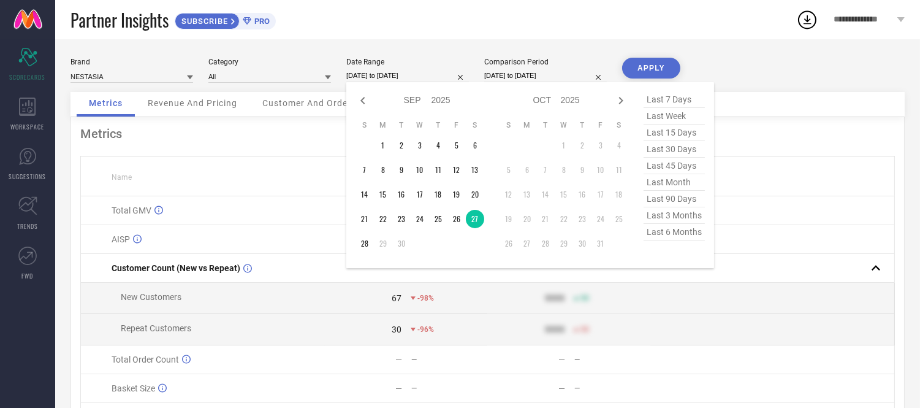 The width and height of the screenshot is (920, 408). I want to click on td: Thu Oct 09 2025, so click(582, 170).